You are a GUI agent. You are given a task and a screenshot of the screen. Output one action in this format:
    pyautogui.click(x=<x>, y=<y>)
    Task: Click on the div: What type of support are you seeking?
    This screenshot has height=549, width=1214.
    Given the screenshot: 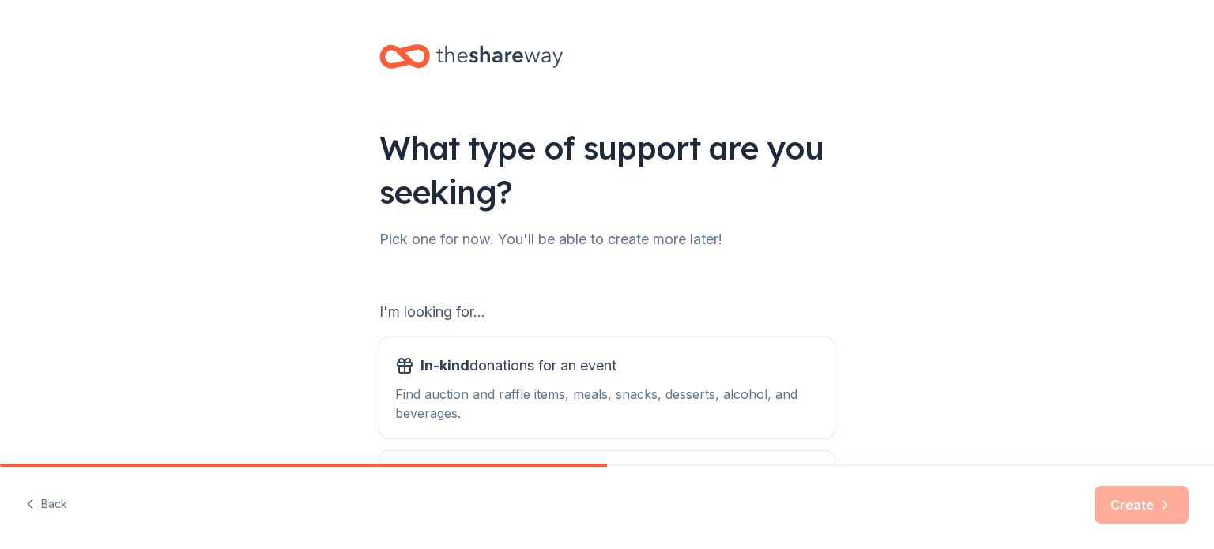 What is the action you would take?
    pyautogui.click(x=607, y=170)
    